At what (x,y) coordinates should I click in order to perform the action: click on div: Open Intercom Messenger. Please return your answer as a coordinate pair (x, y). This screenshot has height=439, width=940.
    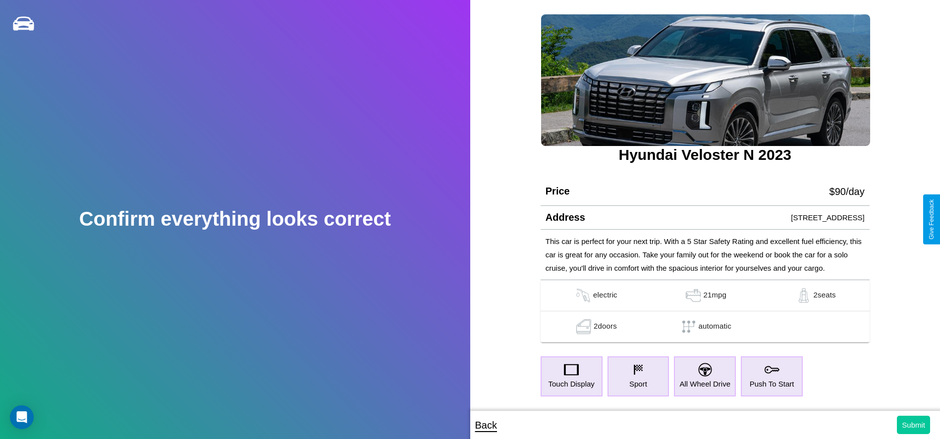
    Looking at the image, I should click on (22, 418).